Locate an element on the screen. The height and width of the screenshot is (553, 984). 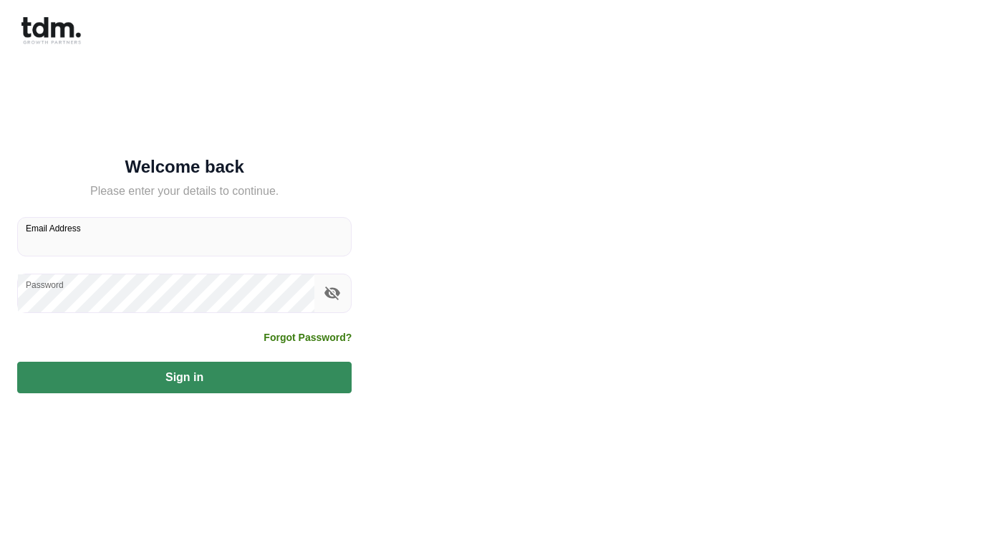
button: Sign in is located at coordinates (184, 377).